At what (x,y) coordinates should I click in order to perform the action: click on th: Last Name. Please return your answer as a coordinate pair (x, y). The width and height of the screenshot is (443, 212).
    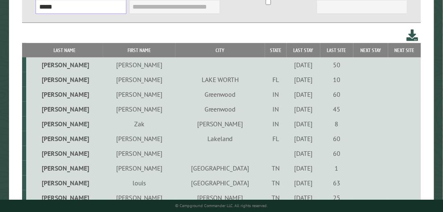
    Looking at the image, I should click on (65, 50).